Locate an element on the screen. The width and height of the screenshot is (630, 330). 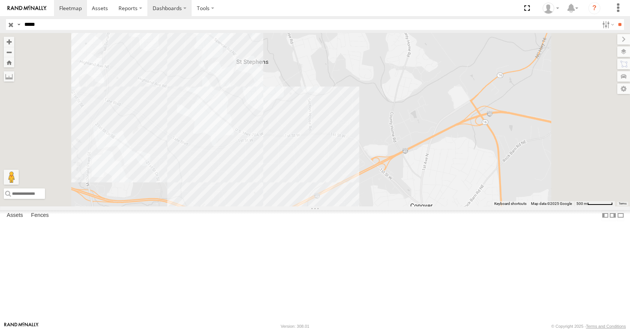
label: Search Query is located at coordinates (19, 24).